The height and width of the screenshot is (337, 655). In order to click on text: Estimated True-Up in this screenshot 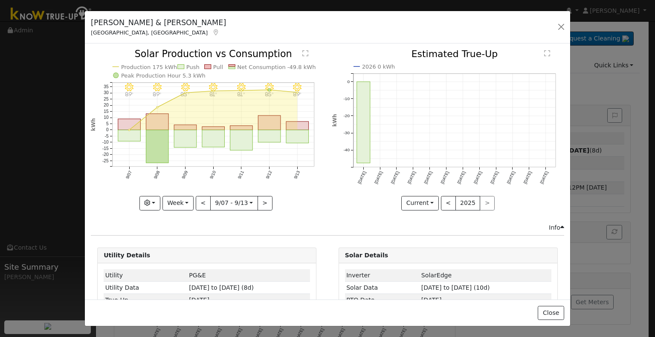, I will do `click(454, 54)`.